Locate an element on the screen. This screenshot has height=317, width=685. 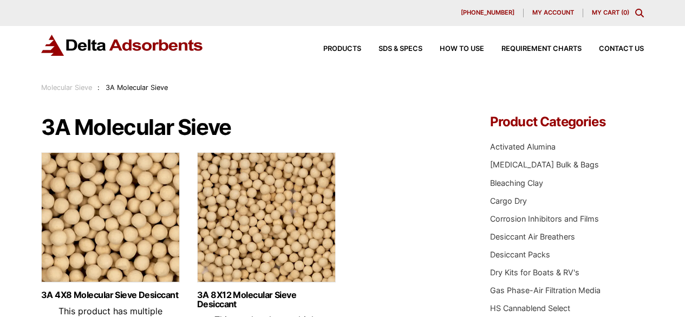
a: My Cart (0) is located at coordinates (610, 12).